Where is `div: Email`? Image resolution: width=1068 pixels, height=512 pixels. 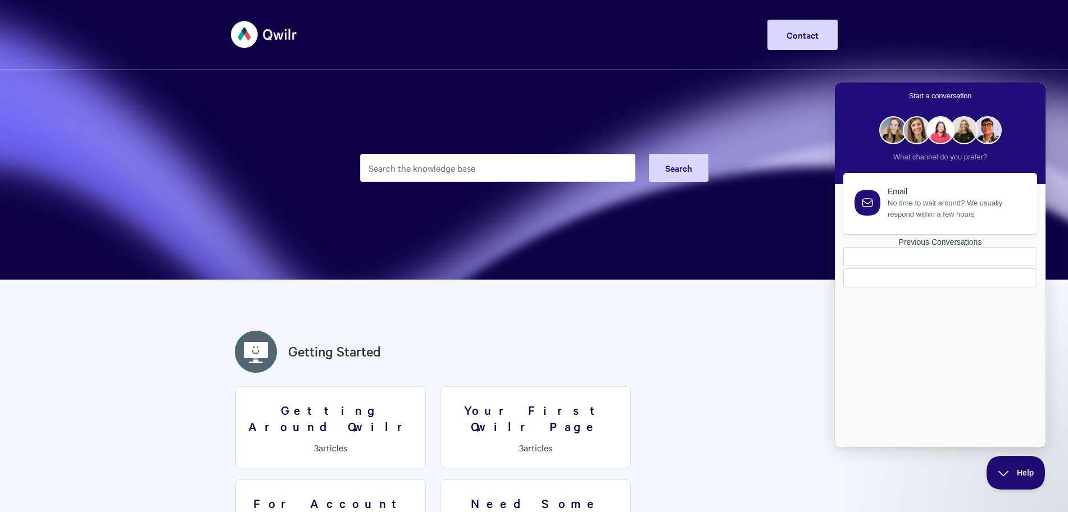
div: Email is located at coordinates (121, 109).